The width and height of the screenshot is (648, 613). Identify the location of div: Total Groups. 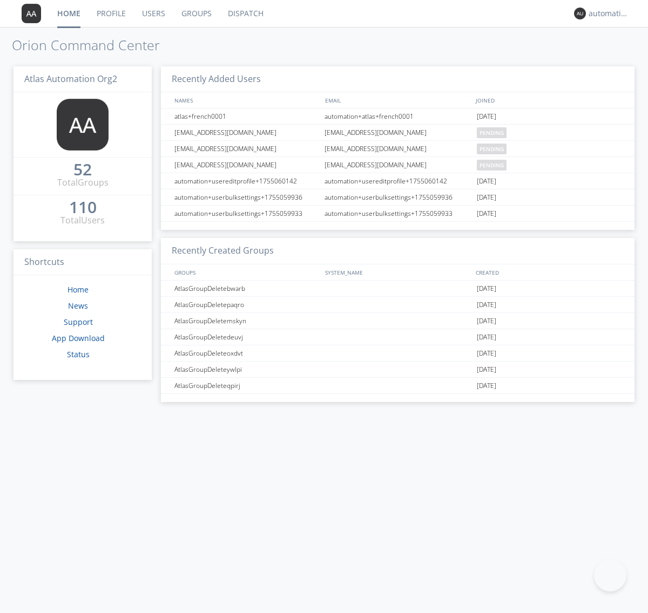
(83, 183).